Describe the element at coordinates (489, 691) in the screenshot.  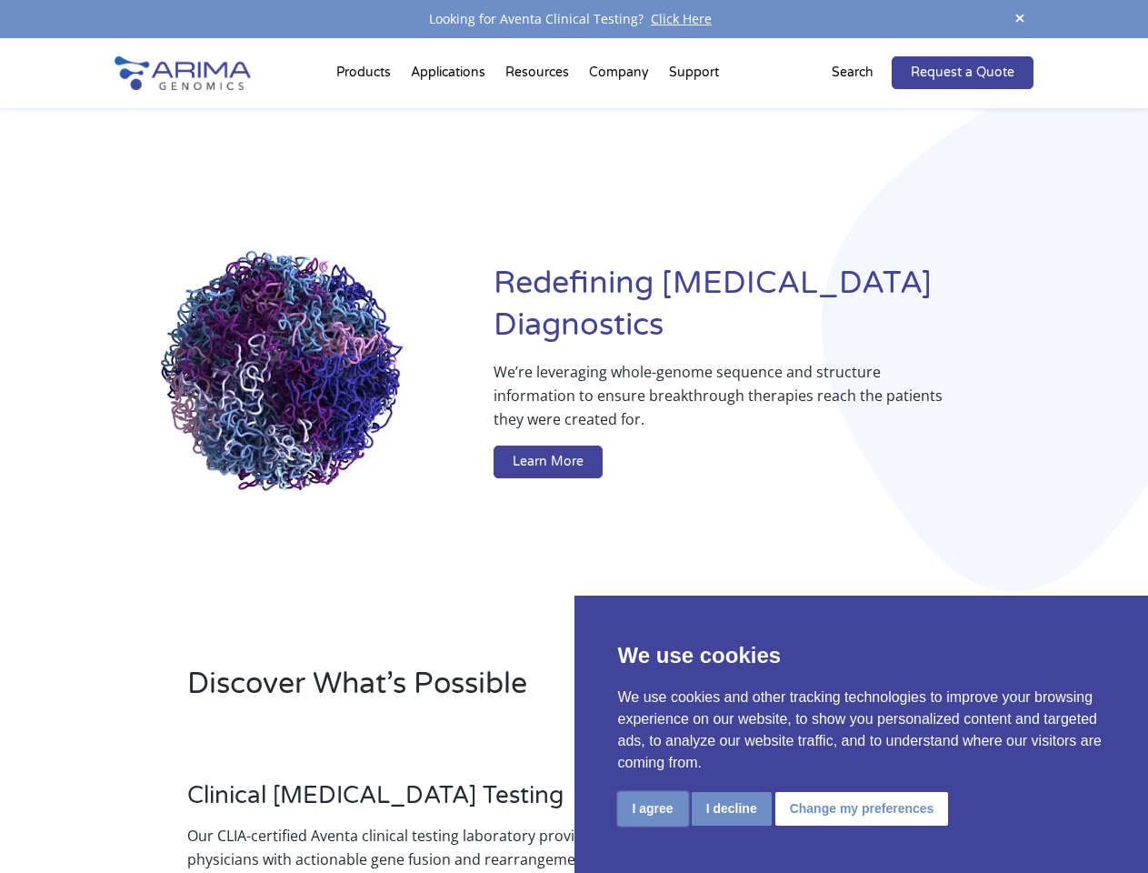
I see `h2: Discover What’s Possible` at that location.